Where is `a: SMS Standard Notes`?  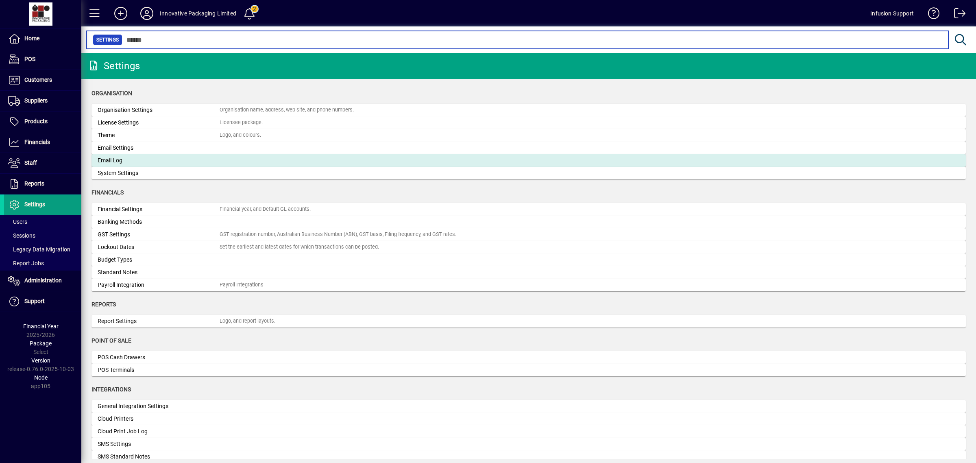
a: SMS Standard Notes is located at coordinates (529, 456).